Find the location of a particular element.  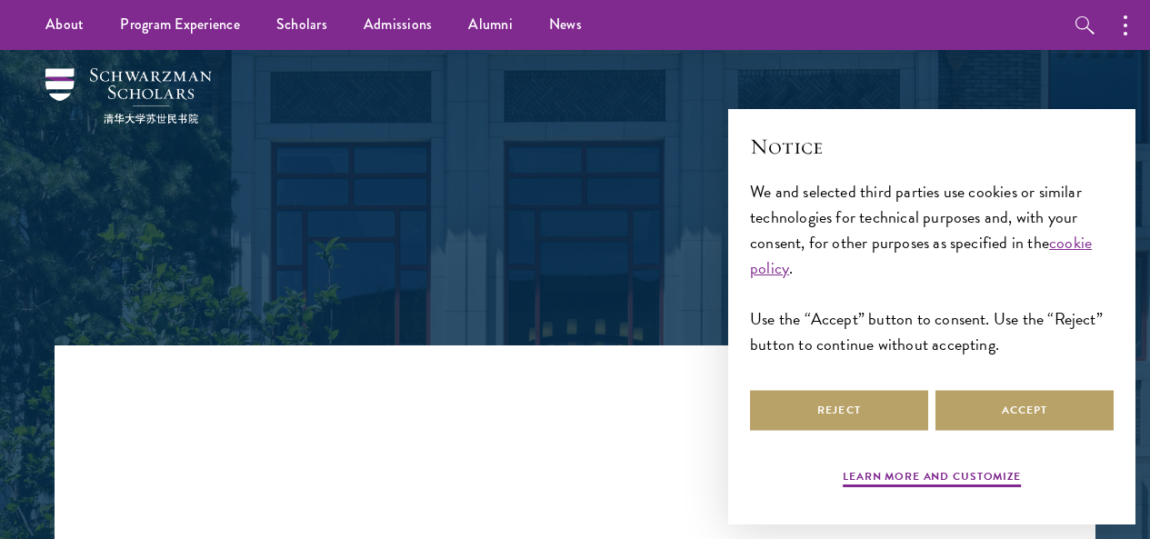

button: Learn more and customize is located at coordinates (932, 479).